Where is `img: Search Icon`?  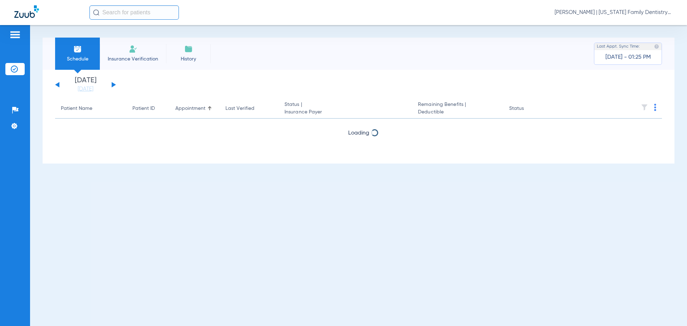 img: Search Icon is located at coordinates (96, 13).